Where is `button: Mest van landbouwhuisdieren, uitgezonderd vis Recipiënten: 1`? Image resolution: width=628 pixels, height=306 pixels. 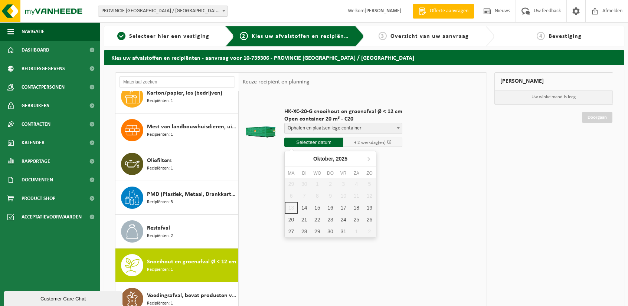 button: Mest van landbouwhuisdieren, uitgezonderd vis Recipiënten: 1 is located at coordinates (177, 130).